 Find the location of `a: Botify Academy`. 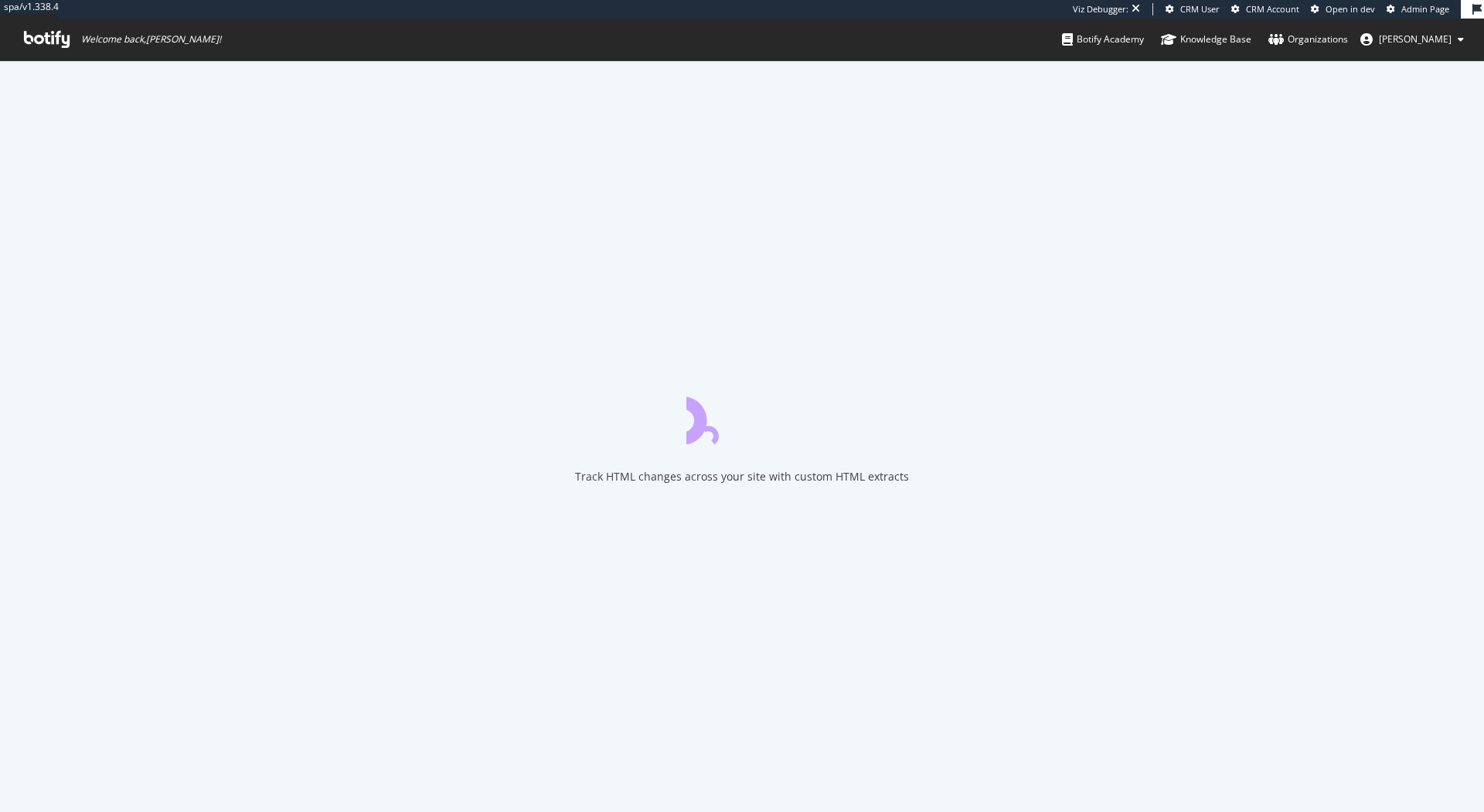

a: Botify Academy is located at coordinates (1103, 40).